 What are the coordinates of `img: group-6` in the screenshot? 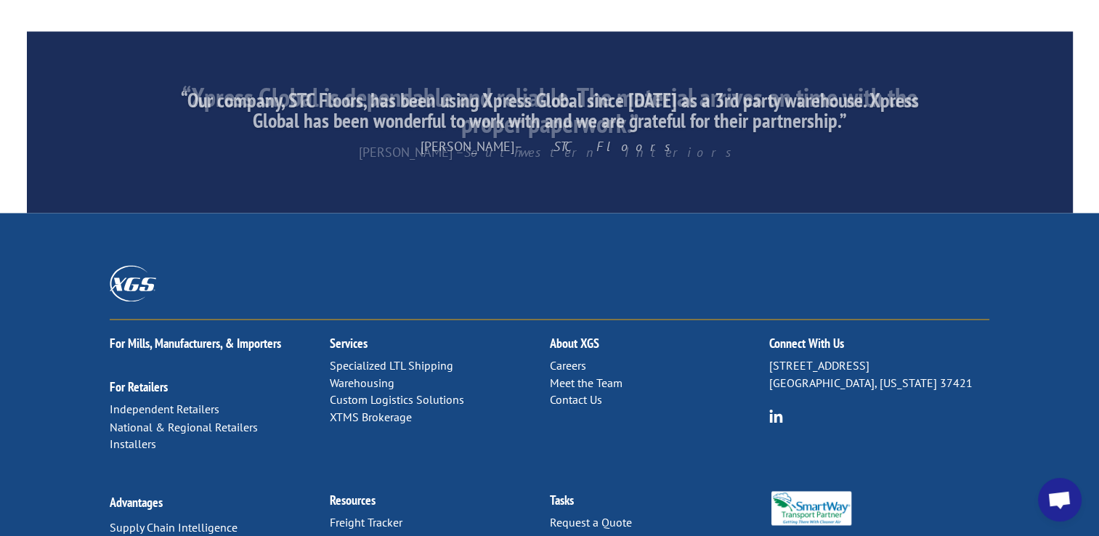 It's located at (776, 415).